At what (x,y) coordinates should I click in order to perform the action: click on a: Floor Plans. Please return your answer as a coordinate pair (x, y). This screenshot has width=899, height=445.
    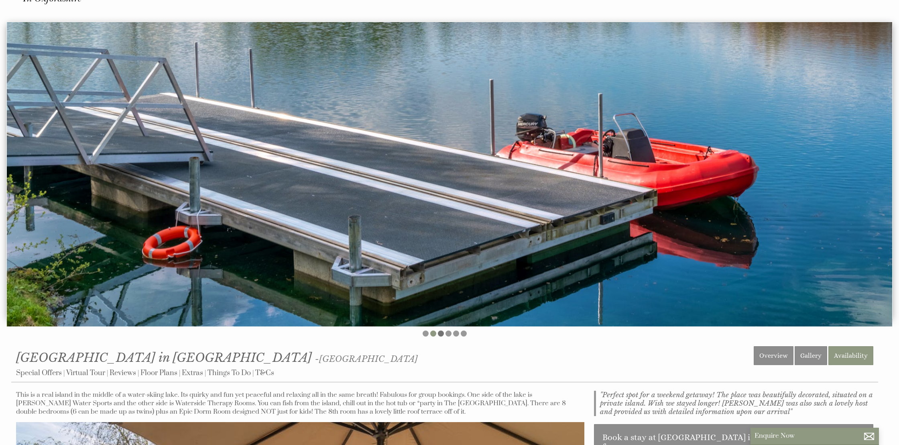
    Looking at the image, I should click on (159, 373).